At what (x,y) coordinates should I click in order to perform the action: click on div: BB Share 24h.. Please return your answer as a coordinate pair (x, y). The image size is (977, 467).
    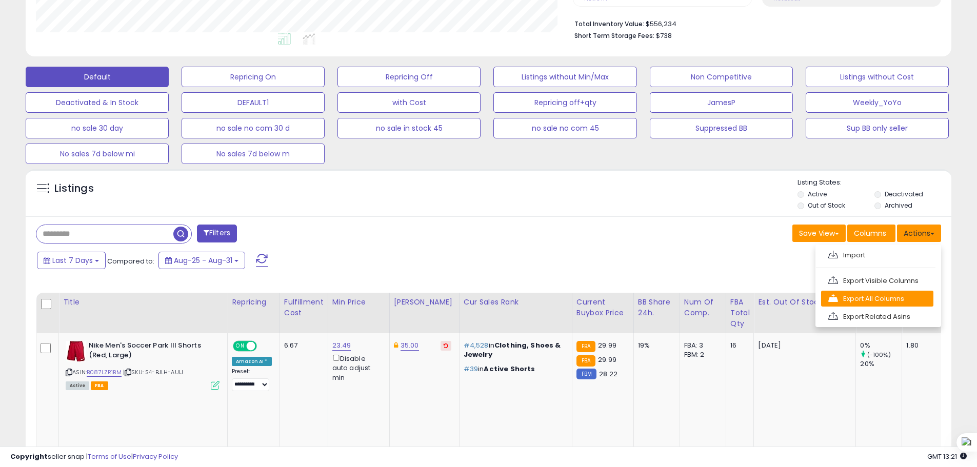
    Looking at the image, I should click on (657, 308).